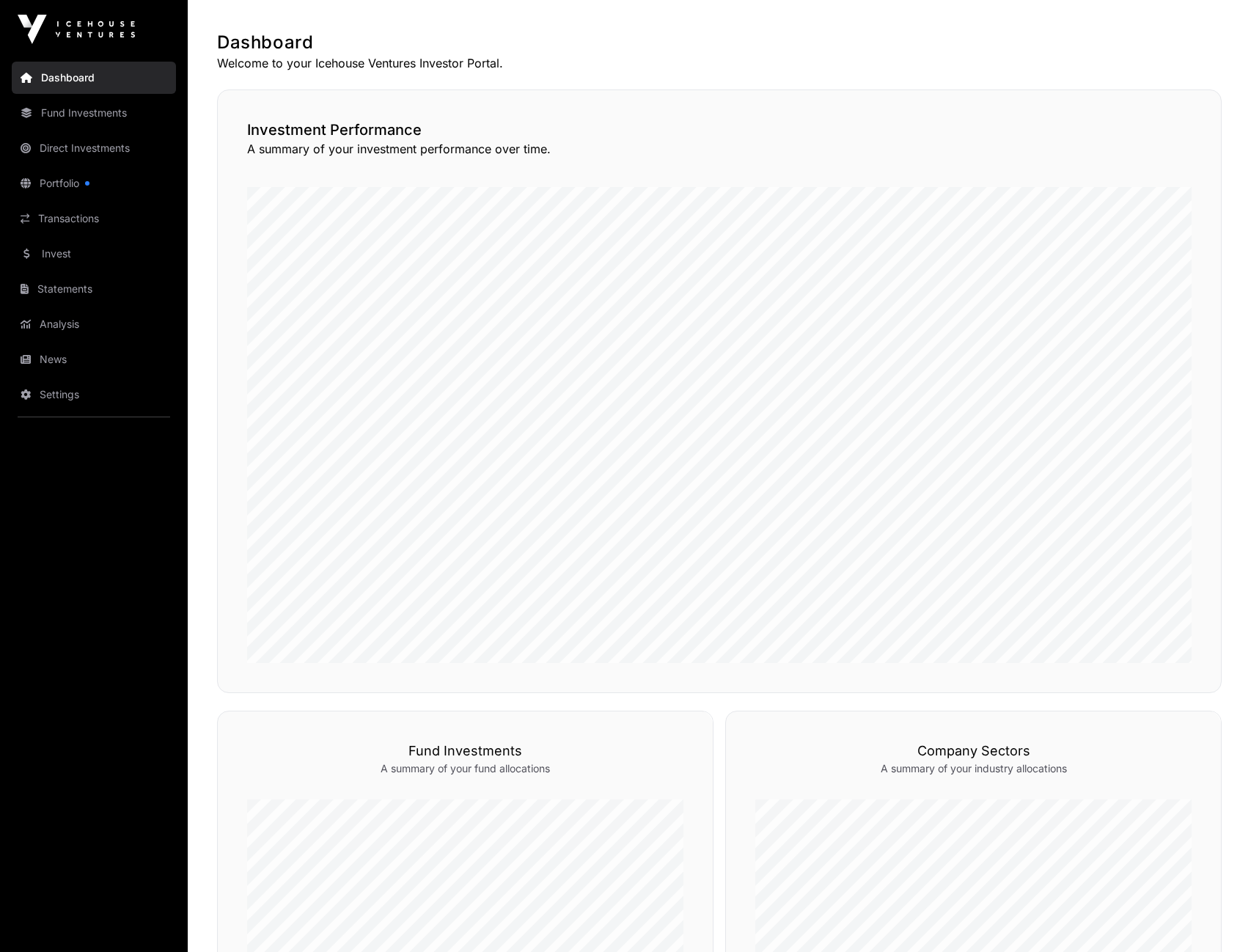  Describe the element at coordinates (719, 43) in the screenshot. I see `h1: Dashboard` at that location.